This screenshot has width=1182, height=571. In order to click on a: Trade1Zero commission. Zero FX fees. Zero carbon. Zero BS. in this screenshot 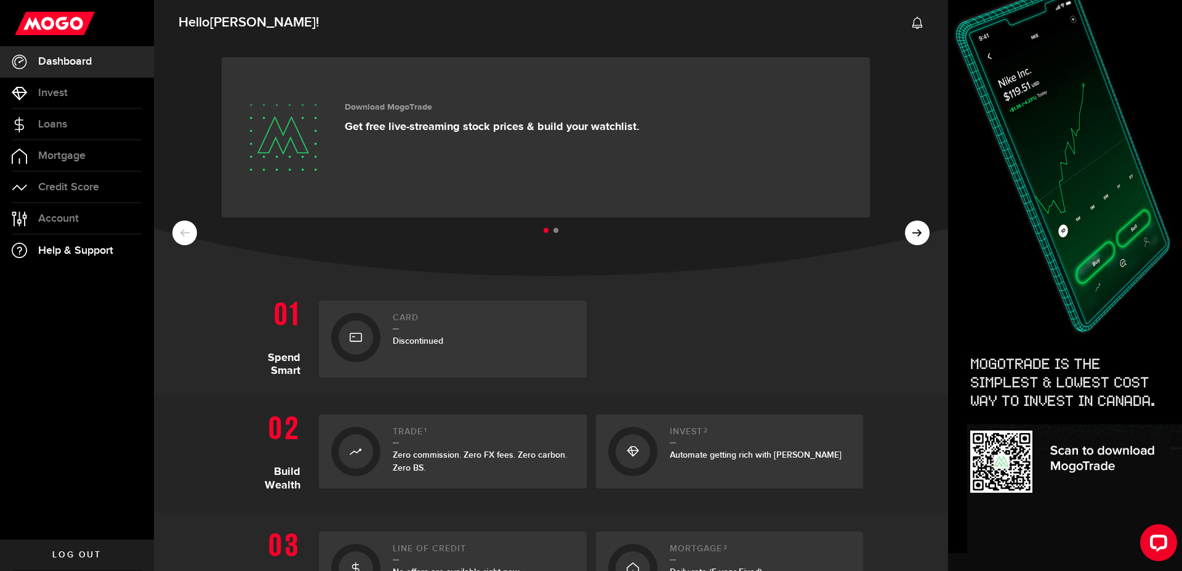, I will do `click(453, 451)`.